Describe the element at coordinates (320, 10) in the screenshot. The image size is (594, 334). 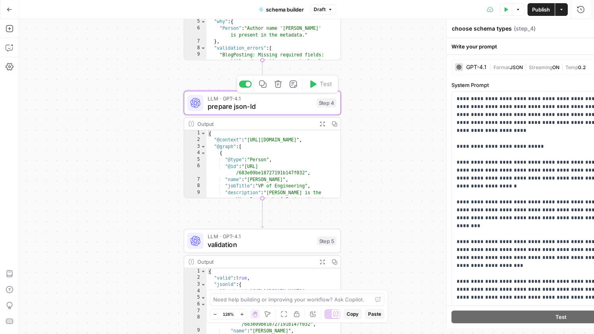
I see `span: Draft` at that location.